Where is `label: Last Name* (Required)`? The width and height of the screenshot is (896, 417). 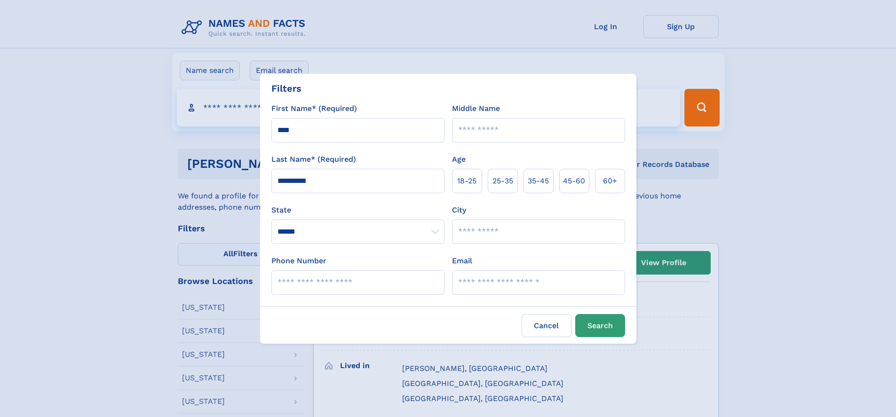
label: Last Name* (Required) is located at coordinates (314, 159).